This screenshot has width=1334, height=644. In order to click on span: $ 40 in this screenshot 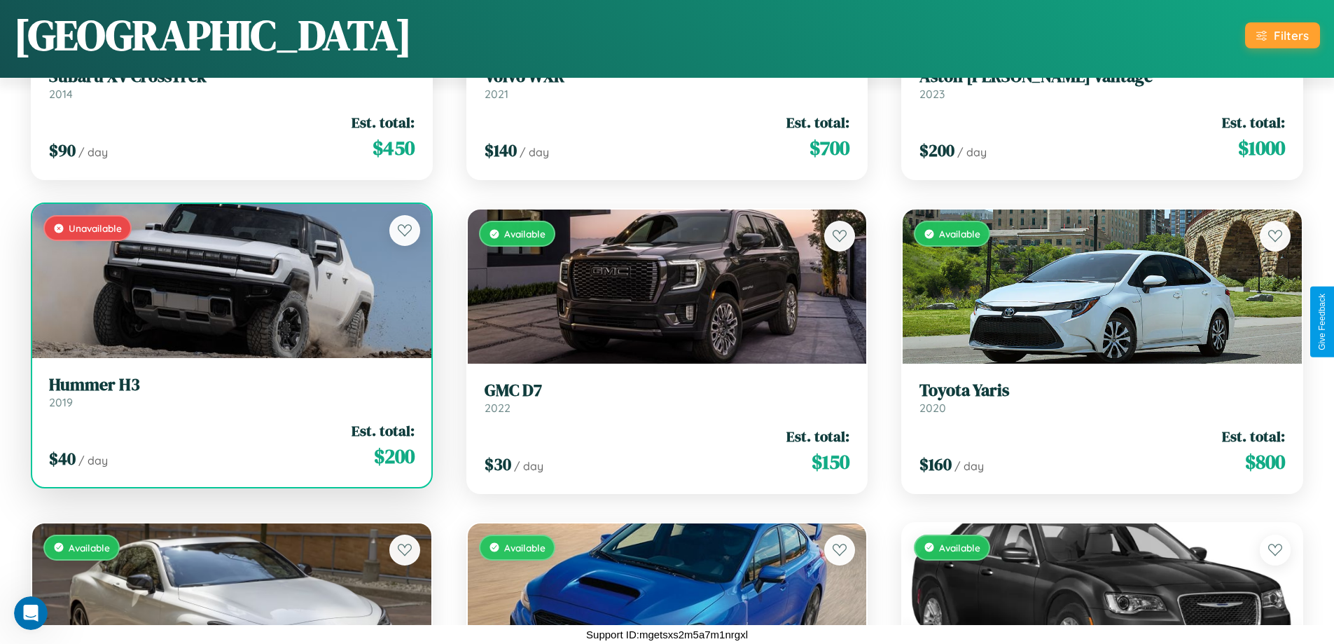, I will do `click(62, 458)`.